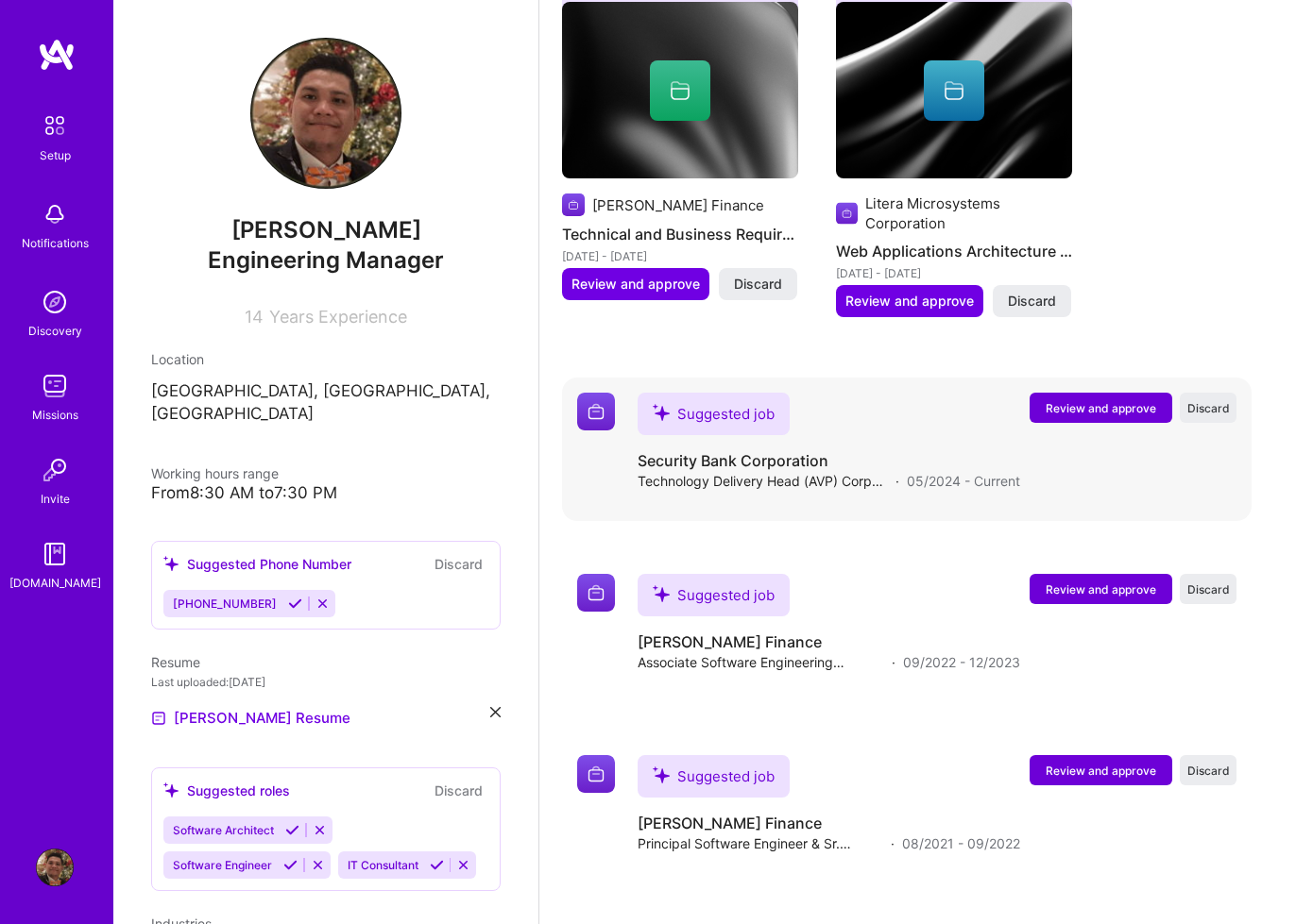  What do you see at coordinates (55, 155) in the screenshot?
I see `div: Setup` at bounding box center [55, 155].